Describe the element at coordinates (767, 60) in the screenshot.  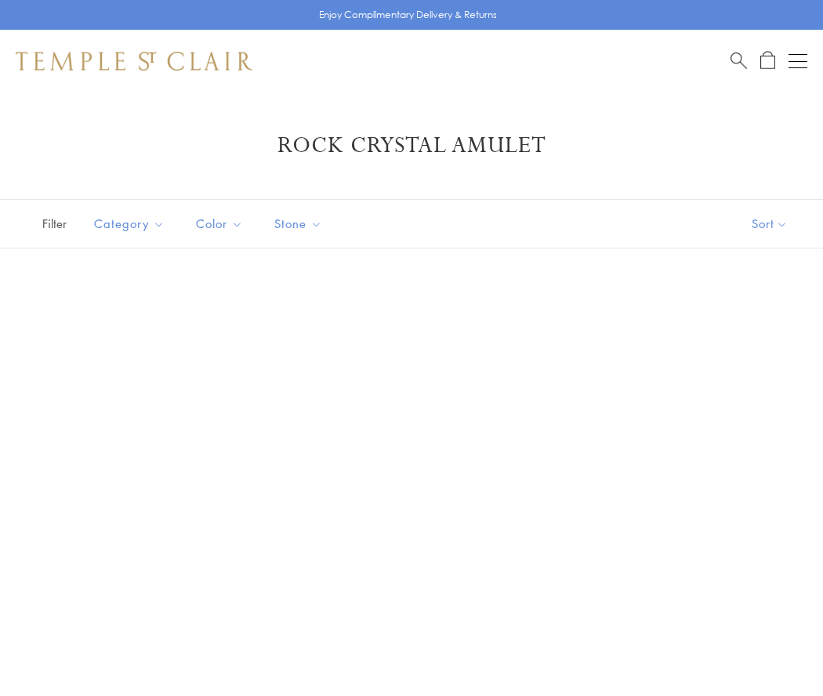
I see `a: Open Shopping Bag` at that location.